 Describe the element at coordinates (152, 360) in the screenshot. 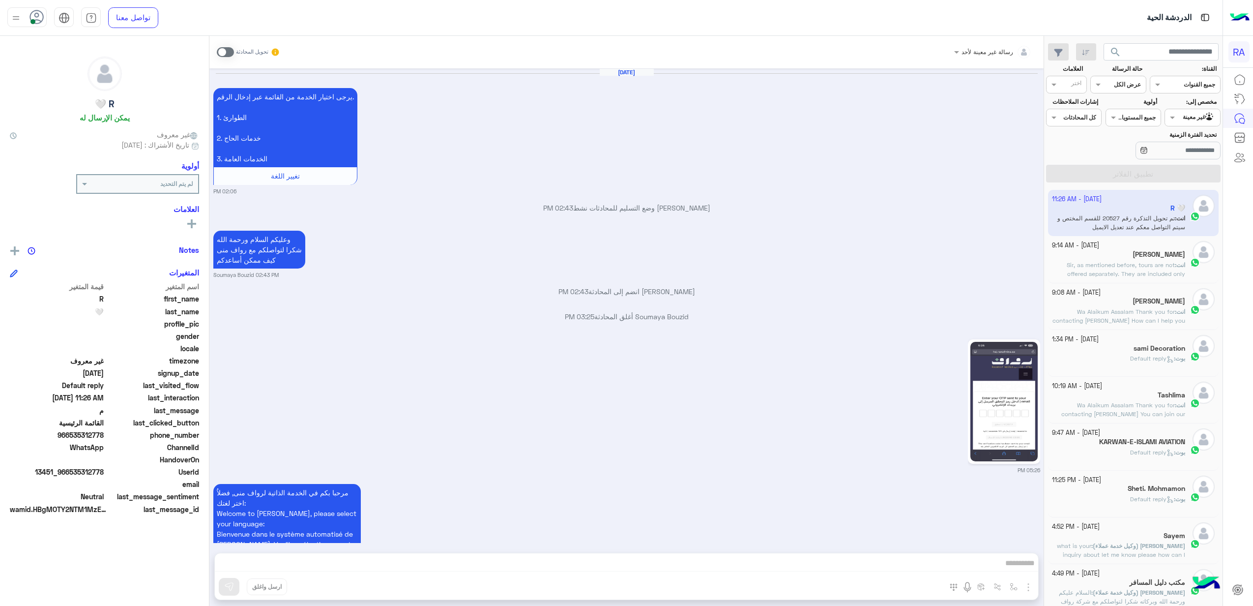

I see `span: timezone` at that location.